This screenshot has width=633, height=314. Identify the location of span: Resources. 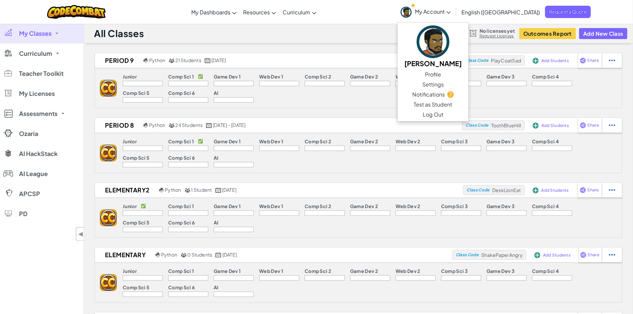
(256, 12).